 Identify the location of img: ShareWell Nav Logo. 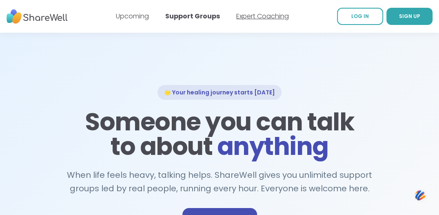
(37, 16).